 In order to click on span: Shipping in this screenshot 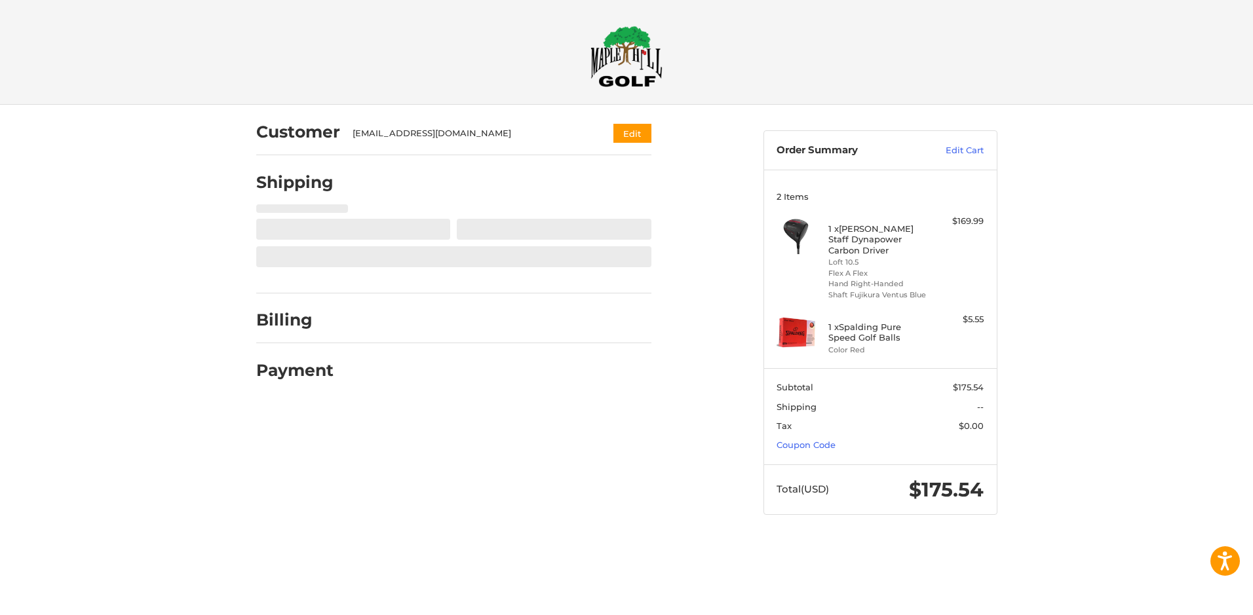, I will do `click(796, 407)`.